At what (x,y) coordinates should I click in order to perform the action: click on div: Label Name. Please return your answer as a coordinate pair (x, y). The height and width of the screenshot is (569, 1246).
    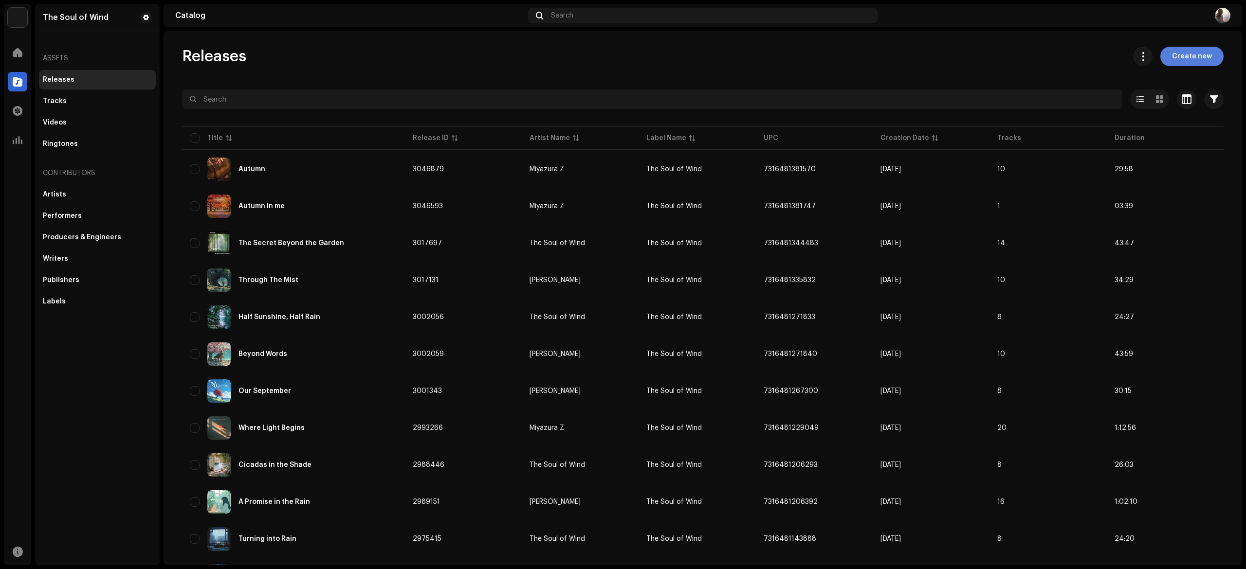
    Looking at the image, I should click on (666, 138).